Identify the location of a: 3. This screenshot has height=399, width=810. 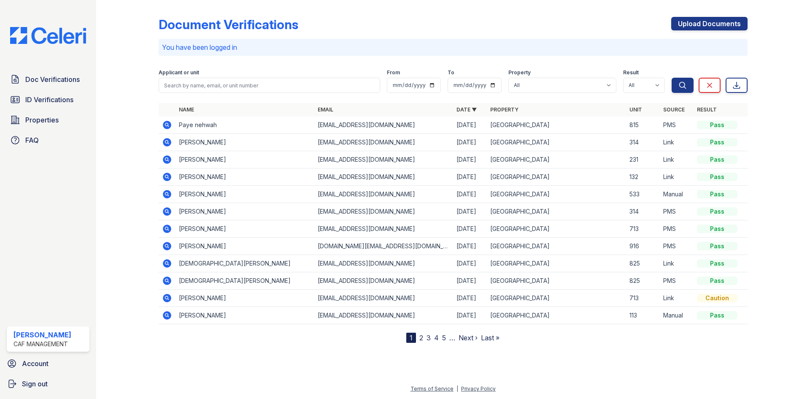
(429, 337).